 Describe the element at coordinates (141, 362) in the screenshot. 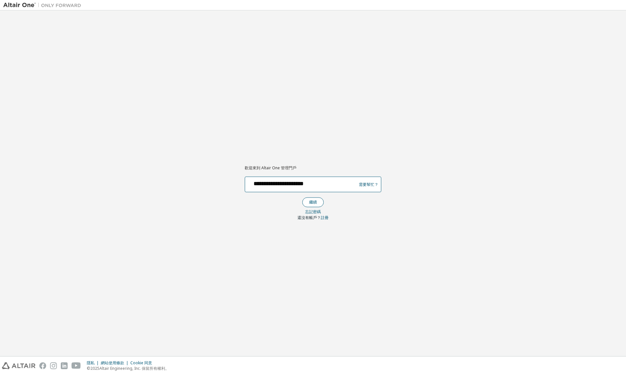

I see `font: Cookie 同意` at that location.